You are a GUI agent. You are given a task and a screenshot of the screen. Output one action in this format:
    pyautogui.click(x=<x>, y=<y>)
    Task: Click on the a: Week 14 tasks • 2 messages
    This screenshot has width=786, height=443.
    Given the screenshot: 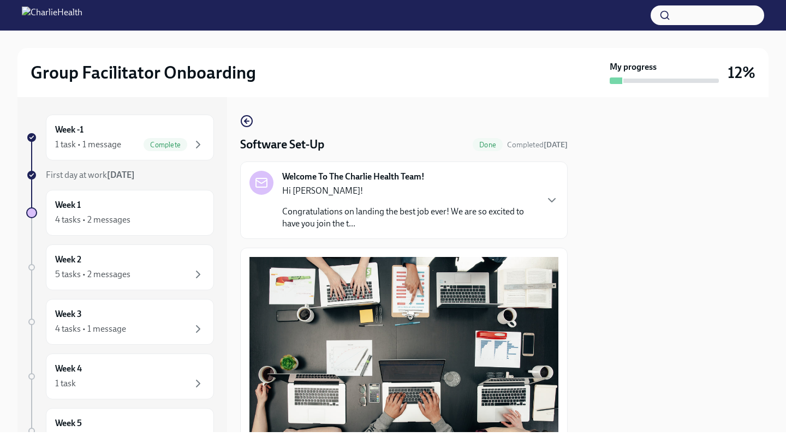 What is the action you would take?
    pyautogui.click(x=120, y=213)
    